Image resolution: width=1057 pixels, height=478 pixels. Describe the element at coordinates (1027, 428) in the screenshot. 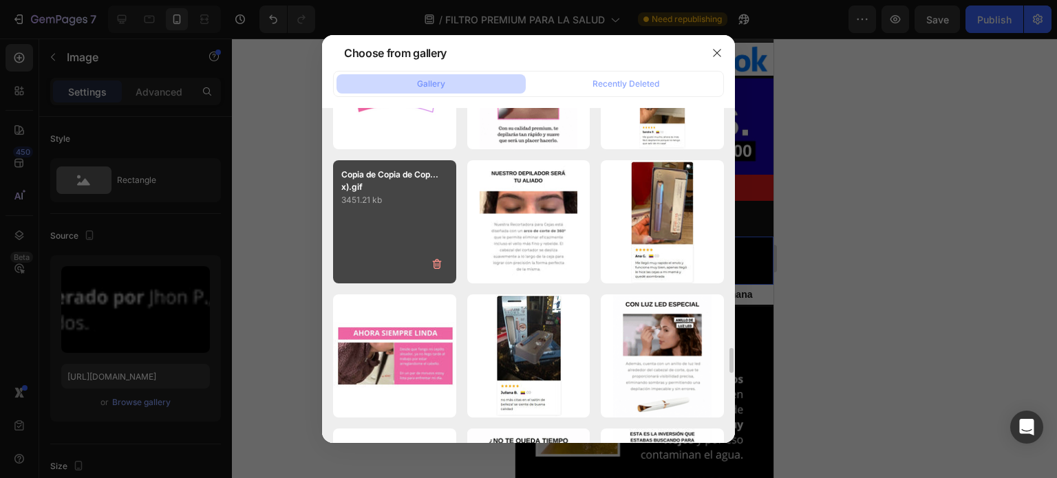

I see `div: Open Intercom Messenger` at that location.